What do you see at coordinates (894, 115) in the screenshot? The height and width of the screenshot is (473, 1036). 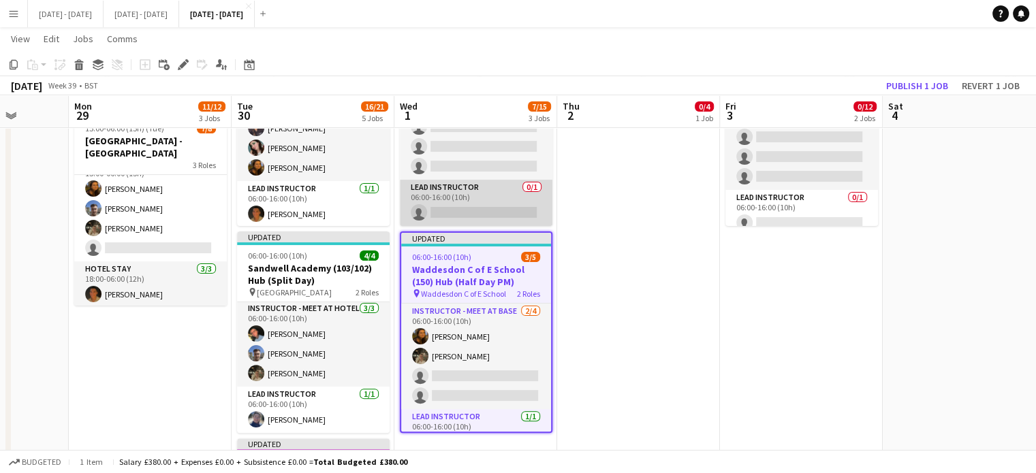 I see `span: 4` at bounding box center [894, 115].